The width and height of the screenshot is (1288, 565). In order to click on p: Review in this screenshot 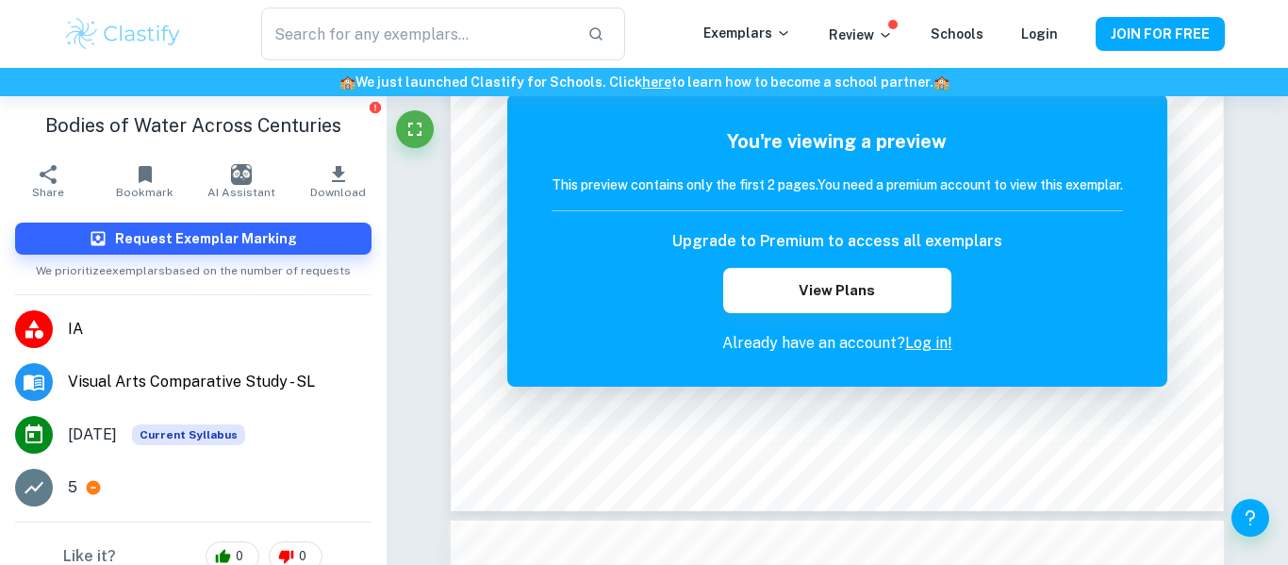, I will do `click(861, 35)`.